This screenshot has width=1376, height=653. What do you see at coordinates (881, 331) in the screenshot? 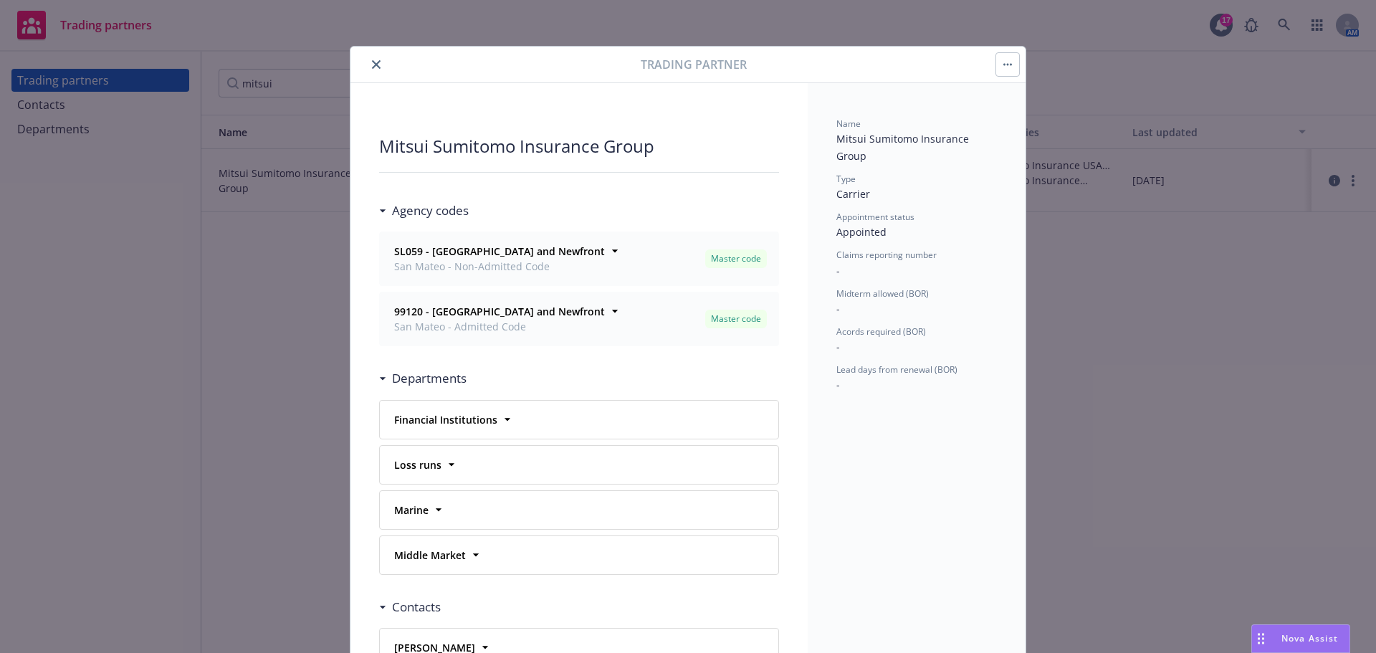
I see `span: Acords required (BOR)` at bounding box center [881, 331].